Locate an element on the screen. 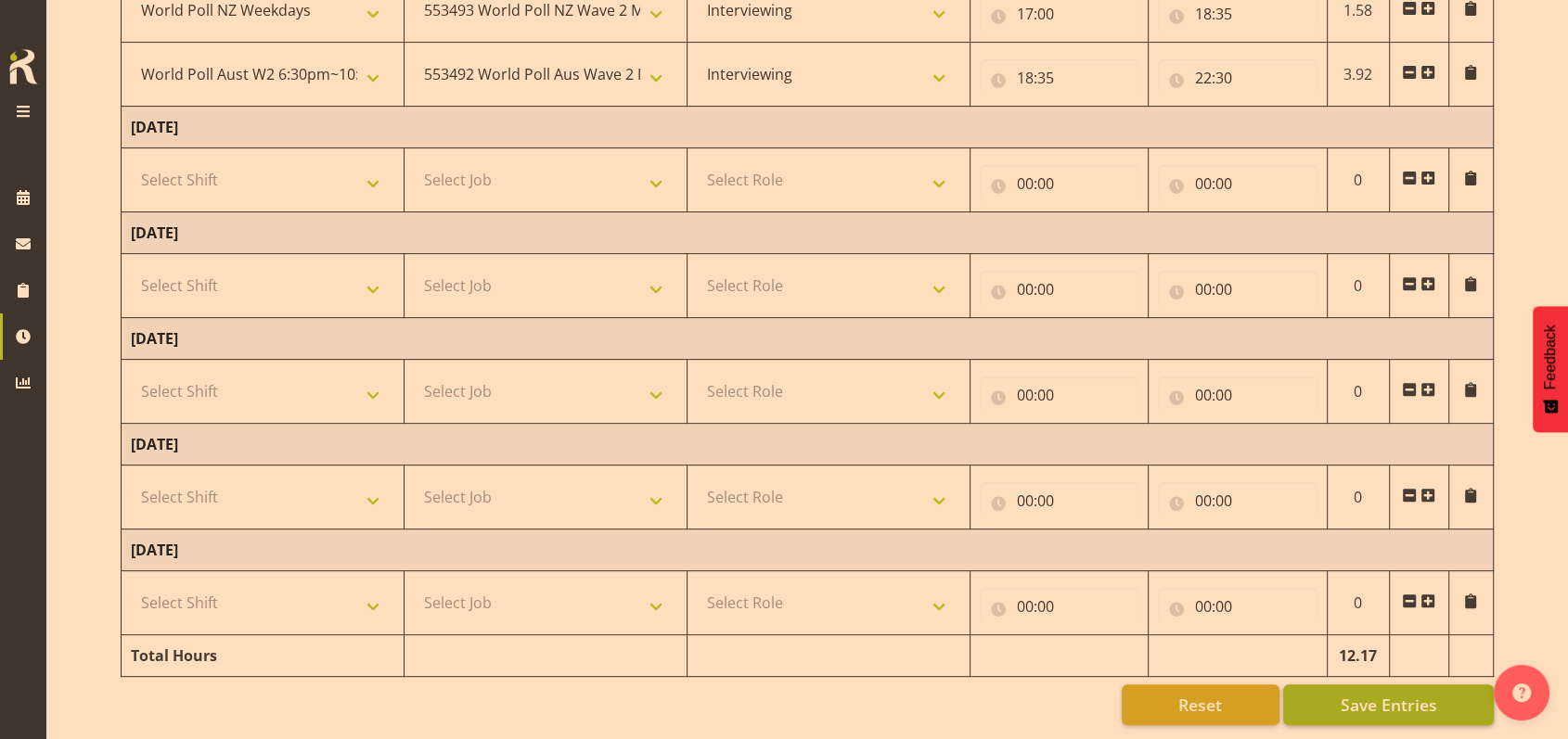 The height and width of the screenshot is (739, 1568). span: Save Entries is located at coordinates (1388, 705).